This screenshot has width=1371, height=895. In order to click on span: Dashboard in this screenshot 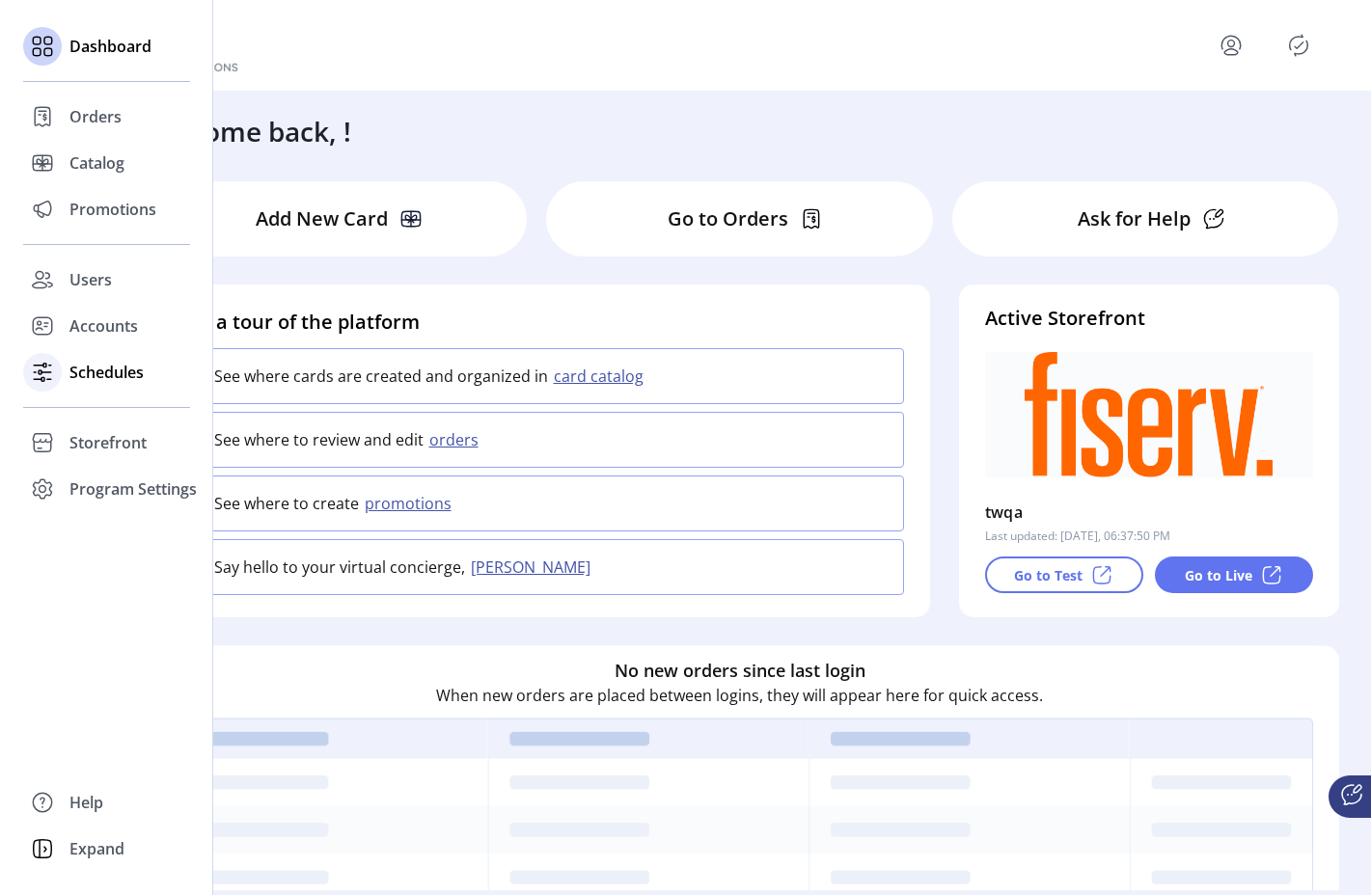, I will do `click(110, 46)`.